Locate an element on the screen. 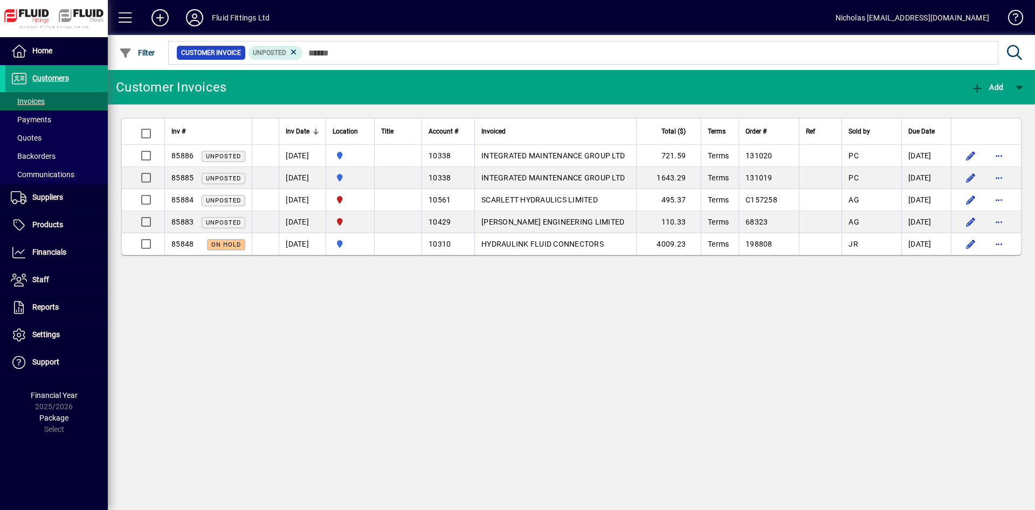 This screenshot has width=1035, height=510. span: Customers is located at coordinates (51, 78).